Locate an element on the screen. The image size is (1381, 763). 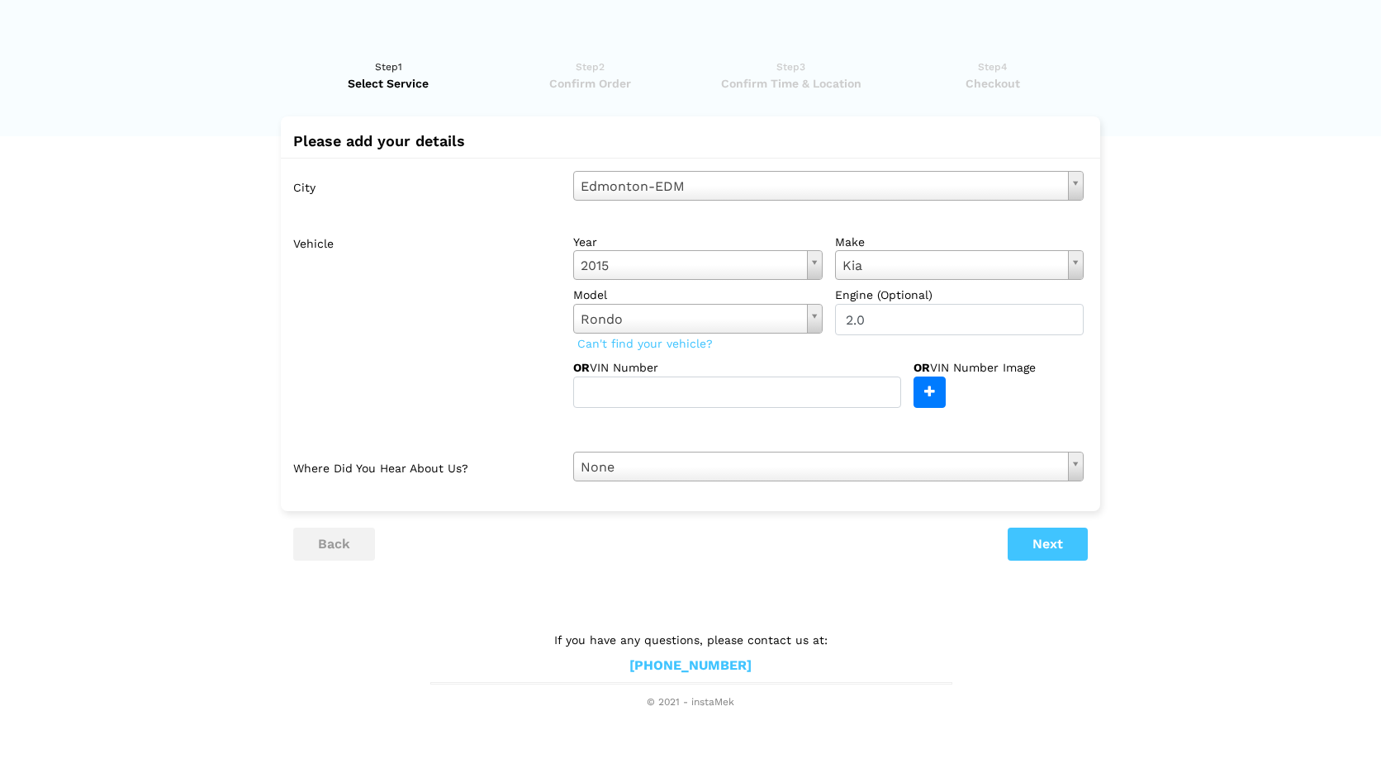
span: Confirm Time & Location is located at coordinates (791, 83).